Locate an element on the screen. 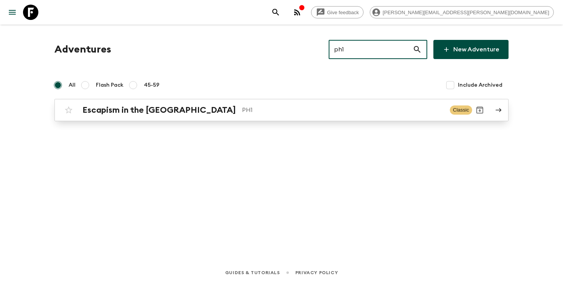  span: Classic is located at coordinates (461, 110).